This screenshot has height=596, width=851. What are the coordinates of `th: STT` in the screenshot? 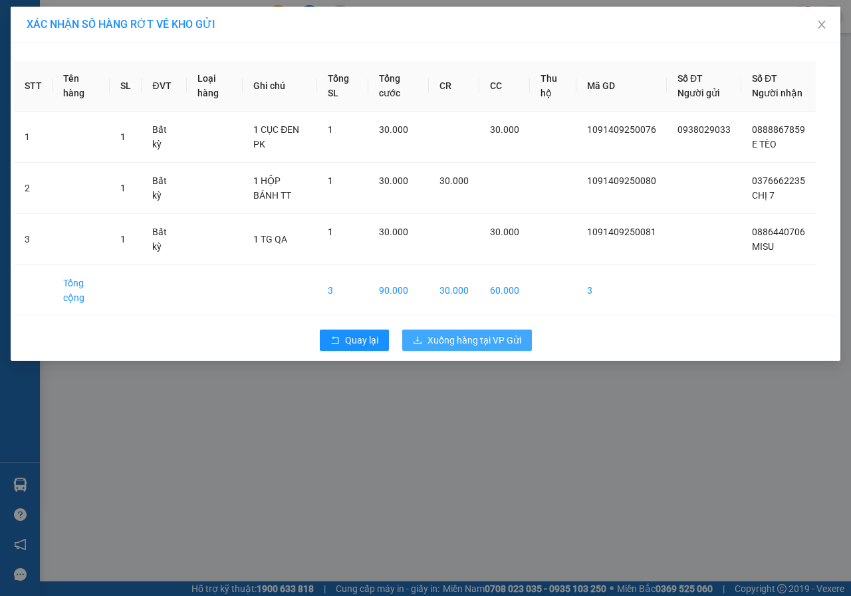 It's located at (33, 86).